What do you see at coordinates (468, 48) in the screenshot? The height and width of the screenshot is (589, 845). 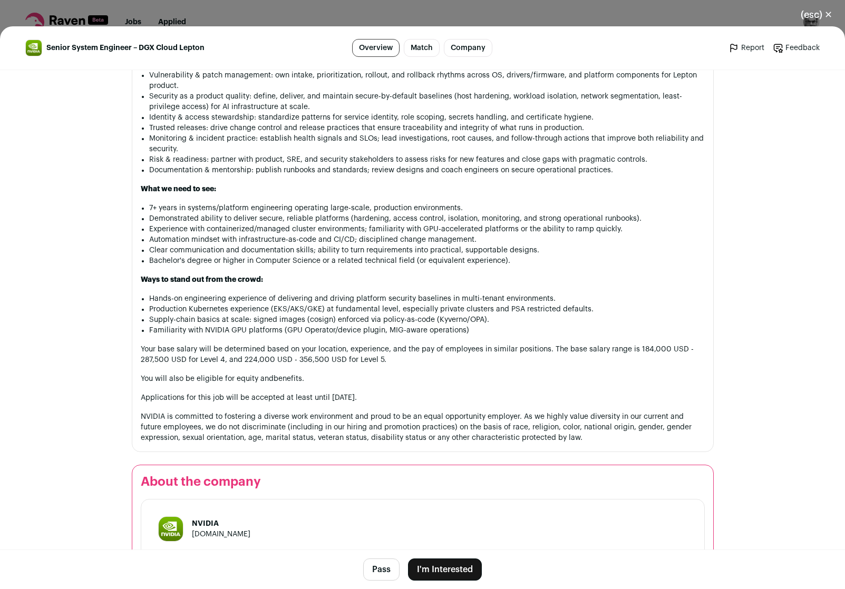 I see `a: Company` at bounding box center [468, 48].